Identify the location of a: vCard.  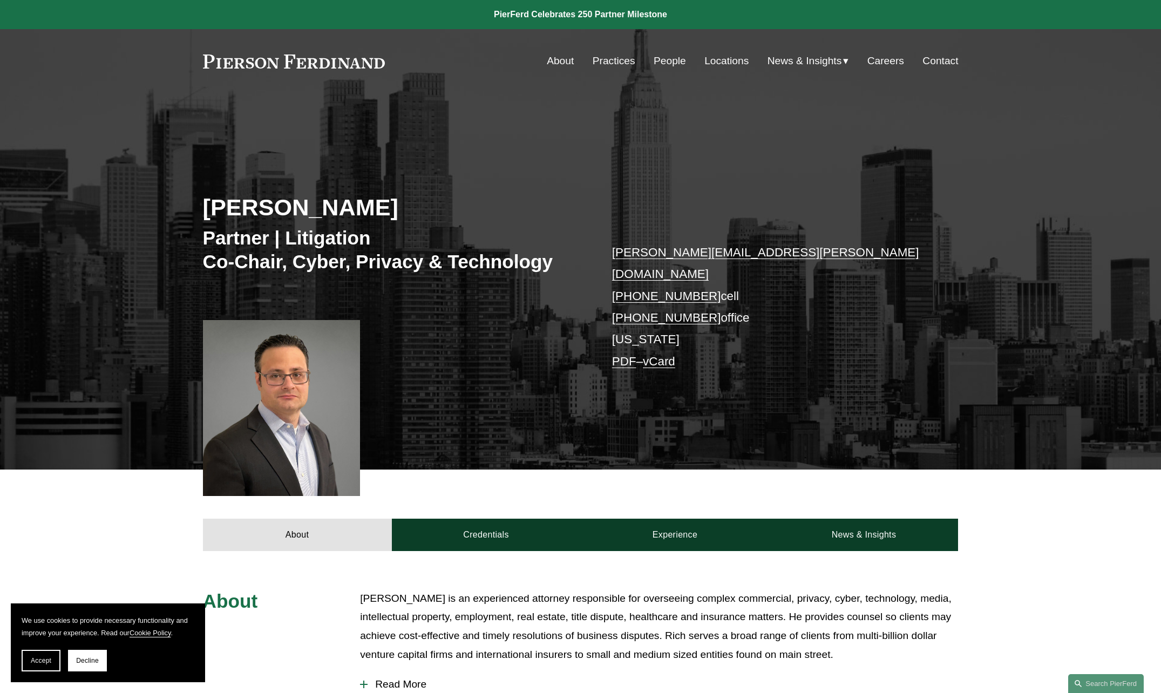
(659, 361).